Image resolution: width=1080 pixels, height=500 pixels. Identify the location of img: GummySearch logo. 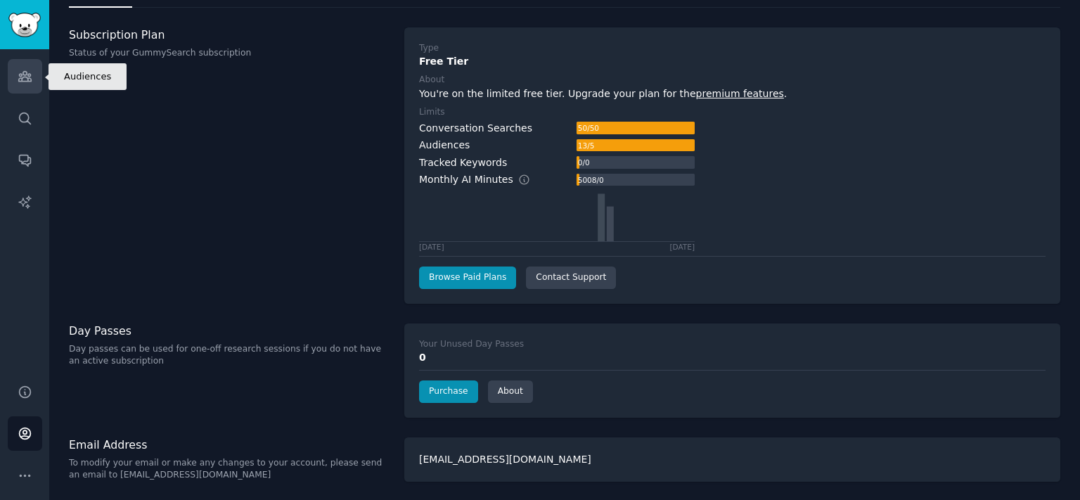
(25, 25).